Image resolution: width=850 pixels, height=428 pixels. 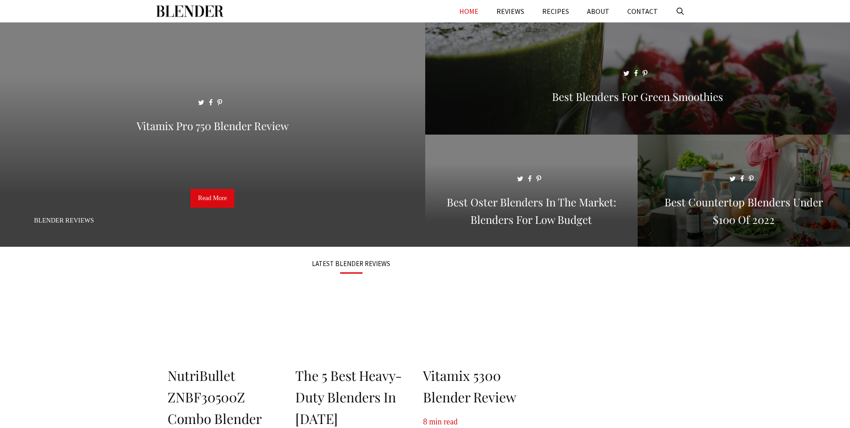 What do you see at coordinates (64, 220) in the screenshot?
I see `a: Blender Reviews` at bounding box center [64, 220].